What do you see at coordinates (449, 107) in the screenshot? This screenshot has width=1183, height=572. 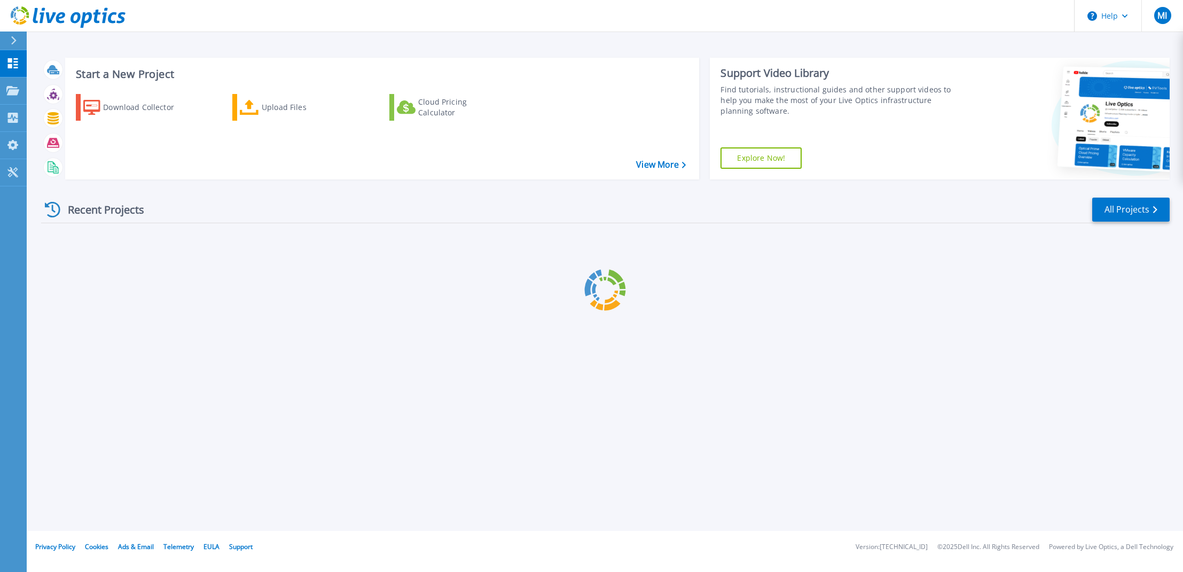 I see `a: Cloud Pricing Calculator` at bounding box center [449, 107].